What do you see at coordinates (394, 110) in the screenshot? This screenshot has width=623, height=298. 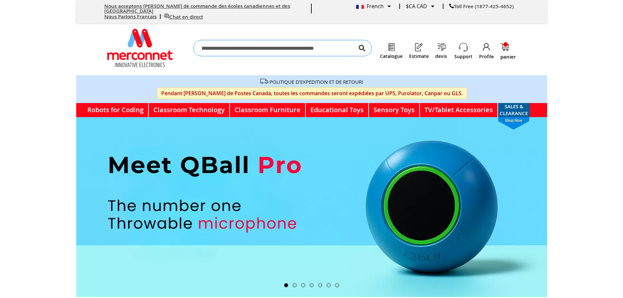 I see `a: Sensory Toys` at bounding box center [394, 110].